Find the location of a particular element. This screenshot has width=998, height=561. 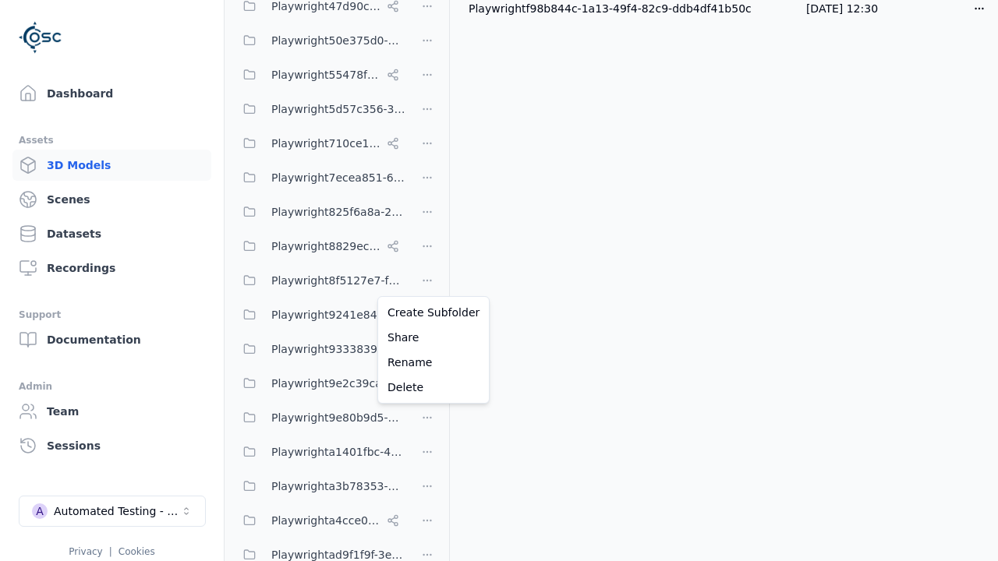

a: Share is located at coordinates (433, 338).